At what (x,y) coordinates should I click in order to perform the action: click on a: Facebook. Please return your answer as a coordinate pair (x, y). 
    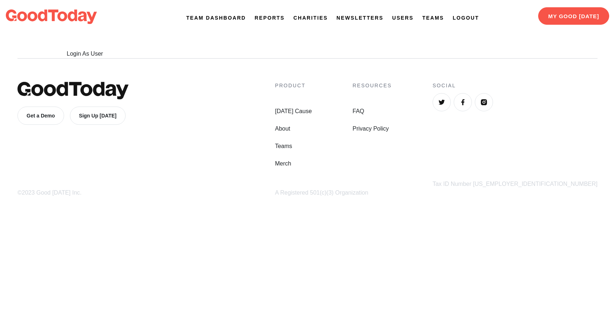
    Looking at the image, I should click on (463, 102).